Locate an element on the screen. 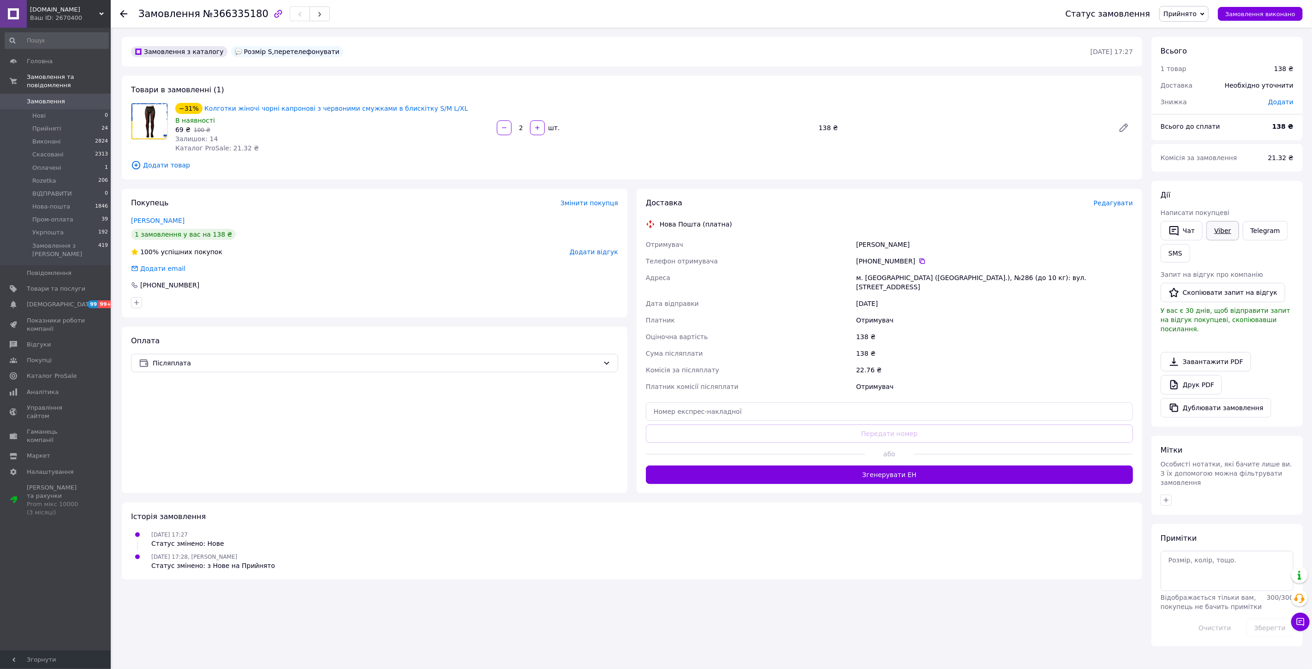  span: 192 is located at coordinates (103, 232).